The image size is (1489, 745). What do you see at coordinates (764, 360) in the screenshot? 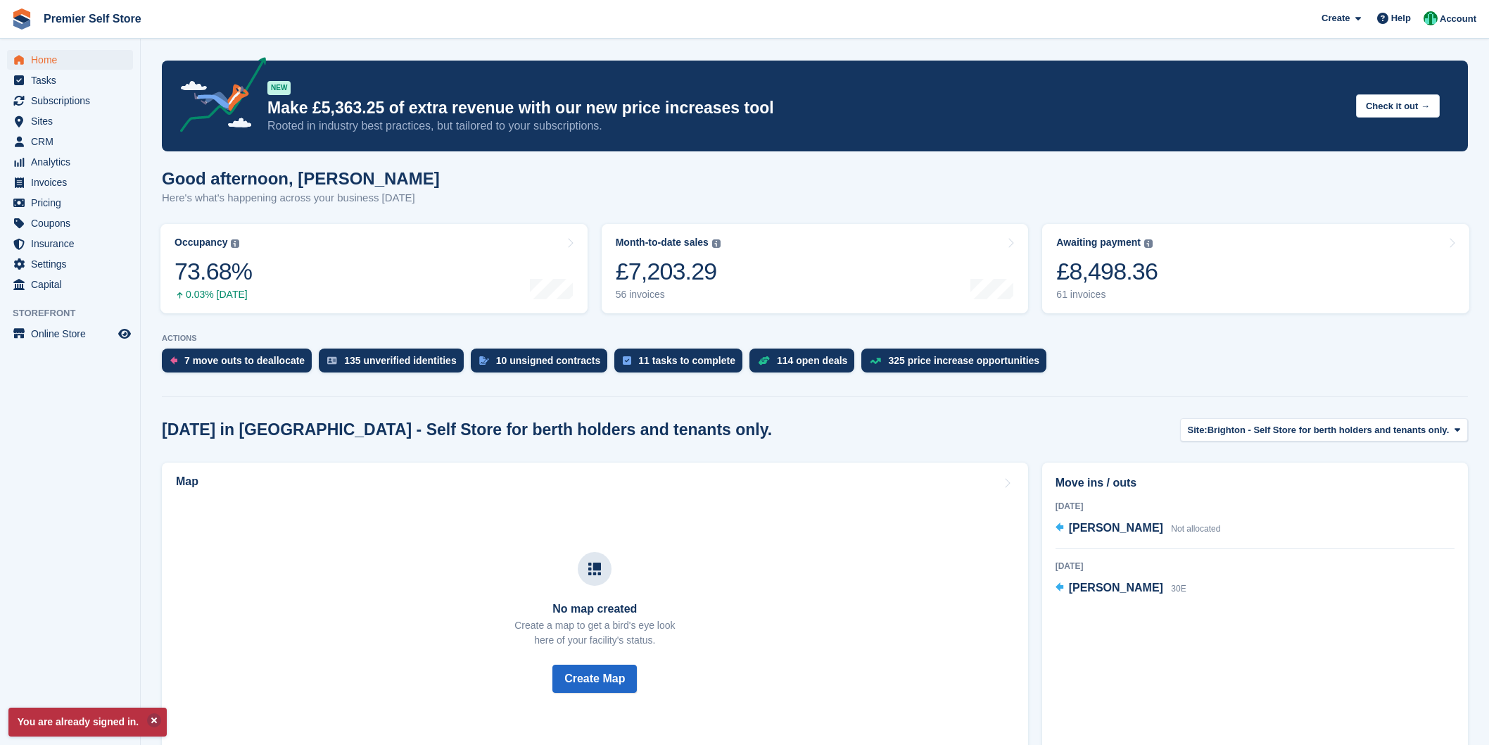
I see `img: deal-1b604bf984904fb50ccaf53a9ad4b4a5d6e5aea283cecdc64d6e3604feb123c2.svg` at bounding box center [764, 360].